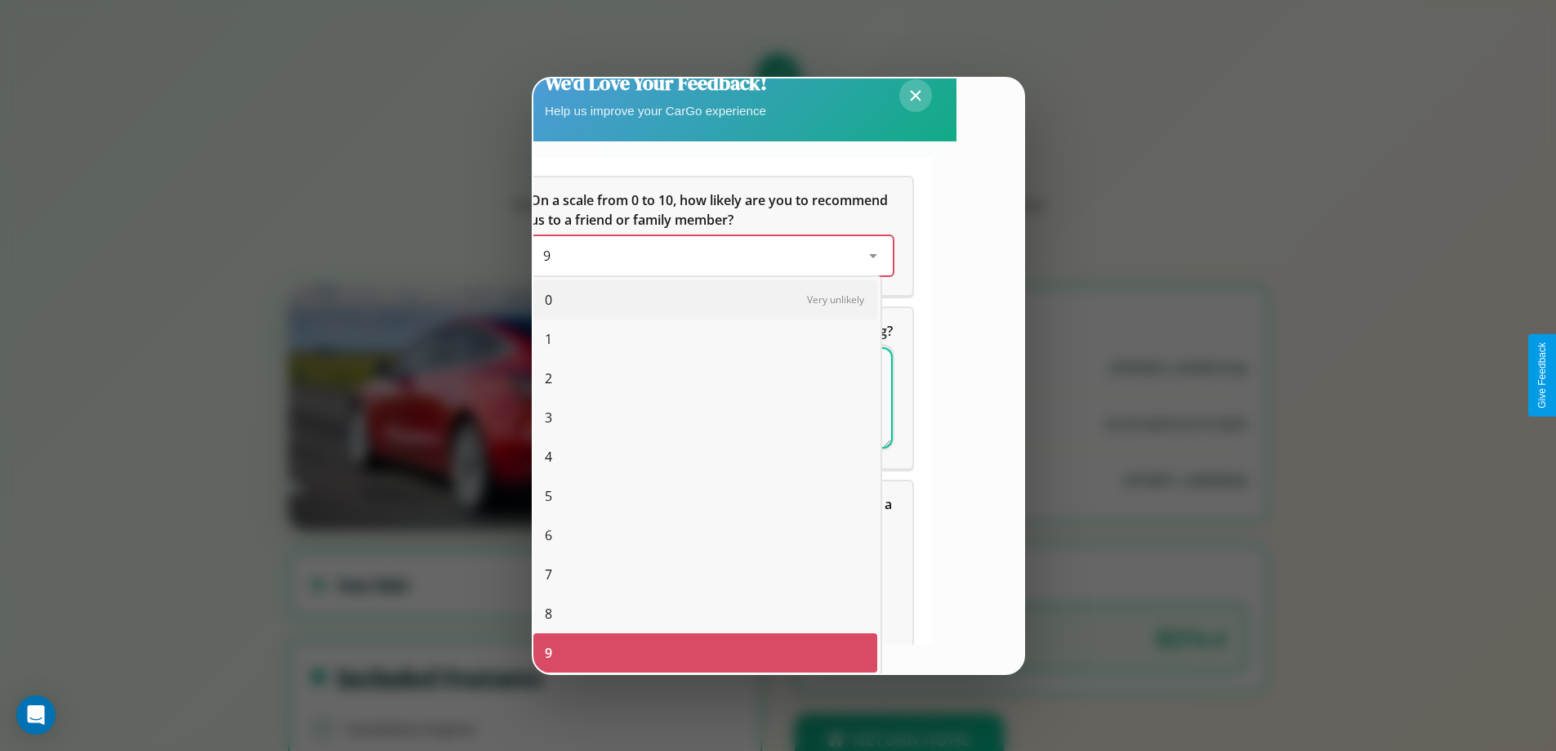 This screenshot has height=751, width=1556. I want to click on div: Give Feedback, so click(1542, 375).